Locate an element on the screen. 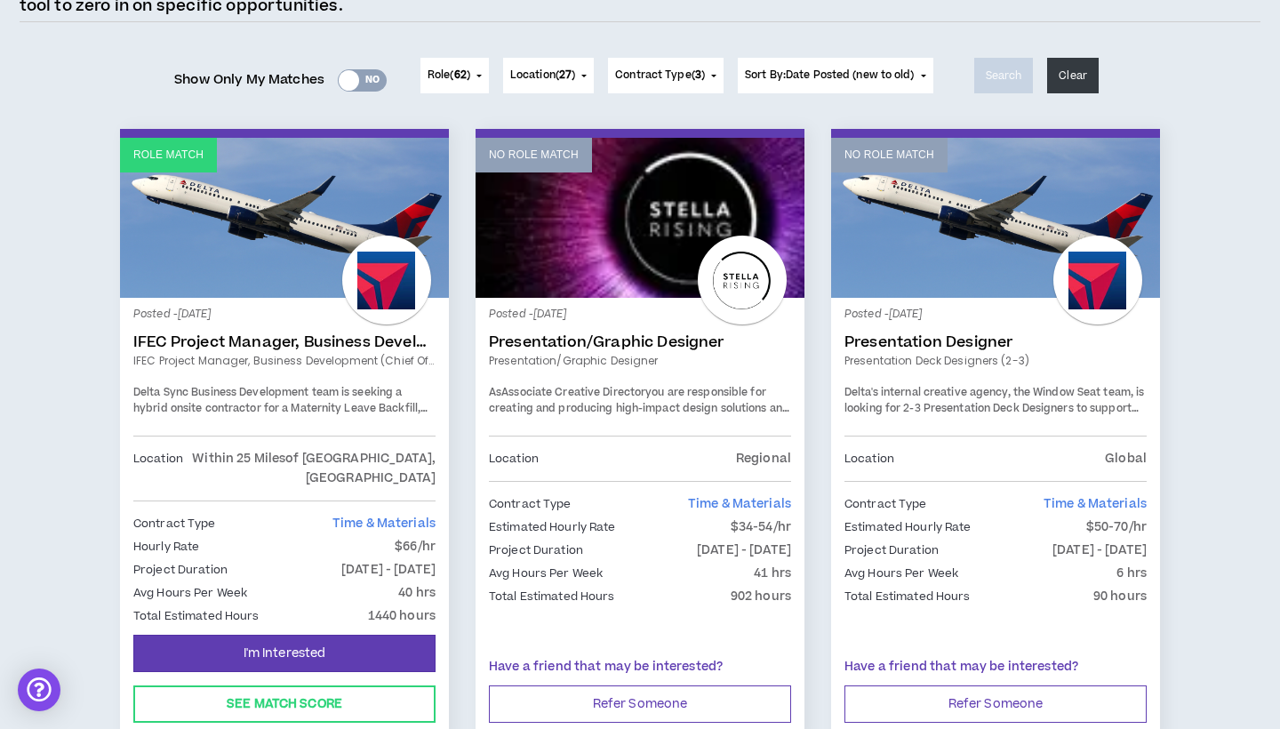 The width and height of the screenshot is (1280, 729). p: 40 hrs is located at coordinates (417, 593).